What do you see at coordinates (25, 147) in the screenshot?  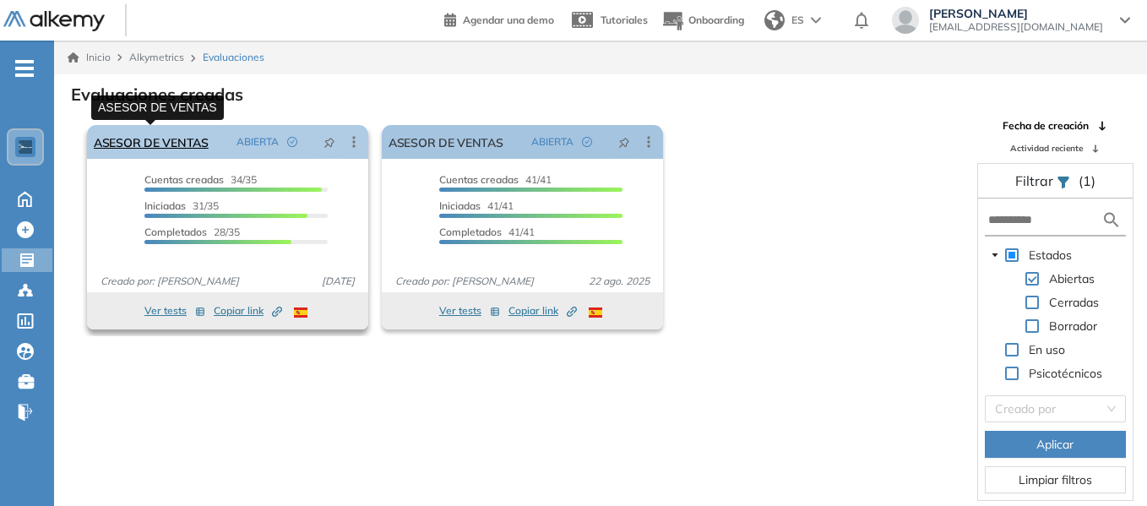 I see `img: https://assets.alkemy.org/workspaces/1802/d452bae4-97f6-47ab-b3bf-1c40240bc960.jpg` at bounding box center [25, 147].